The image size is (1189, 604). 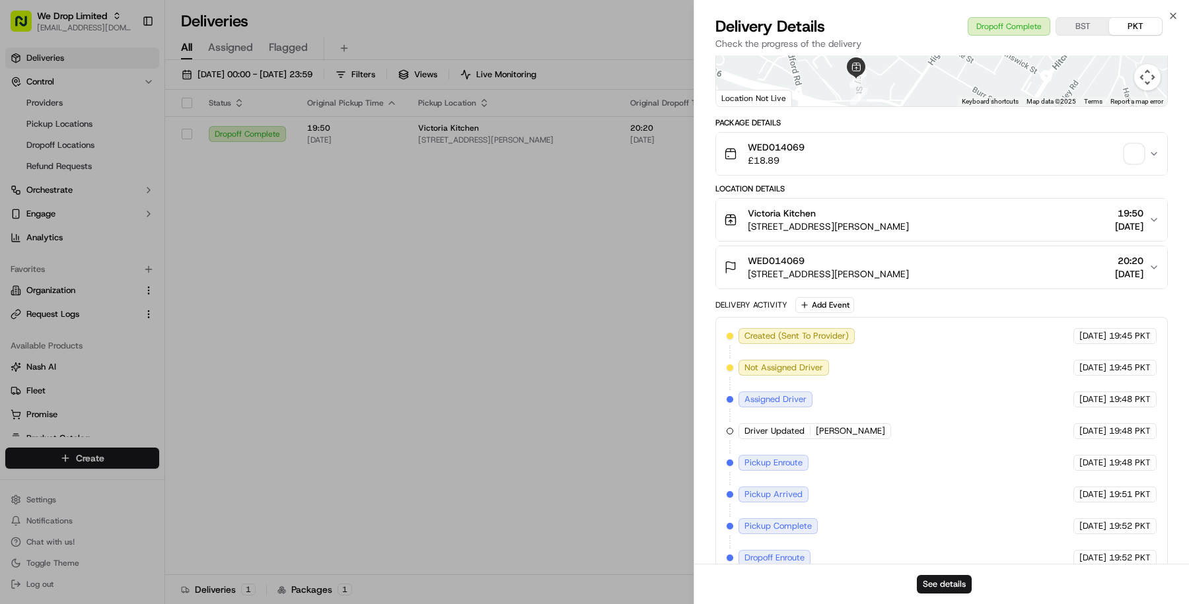 I want to click on img: Nash, so click(x=26, y=26).